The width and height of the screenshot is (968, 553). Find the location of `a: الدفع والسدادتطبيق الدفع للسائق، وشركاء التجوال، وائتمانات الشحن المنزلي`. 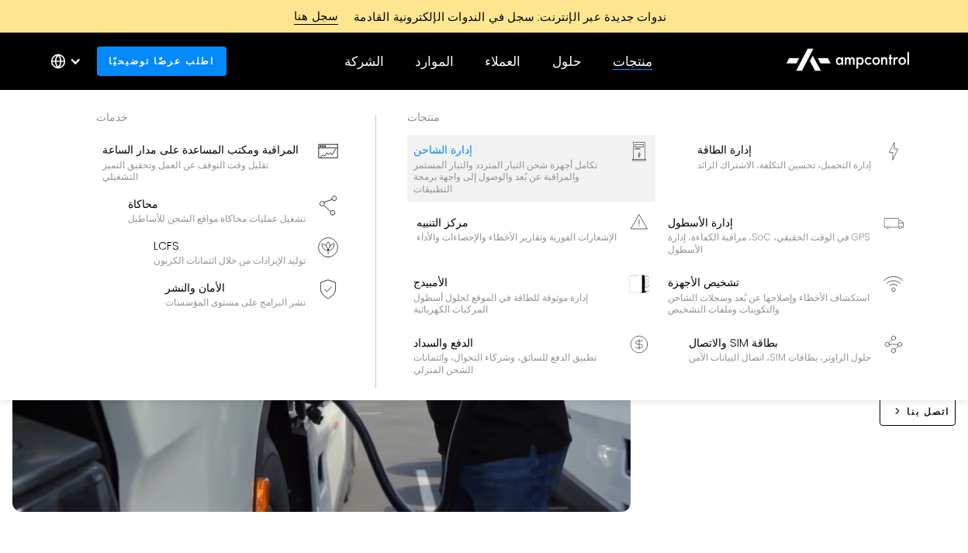

a: الدفع والسدادتطبيق الدفع للسائق، وشركاء التجوال، وائتمانات الشحن المنزلي is located at coordinates (531, 355).